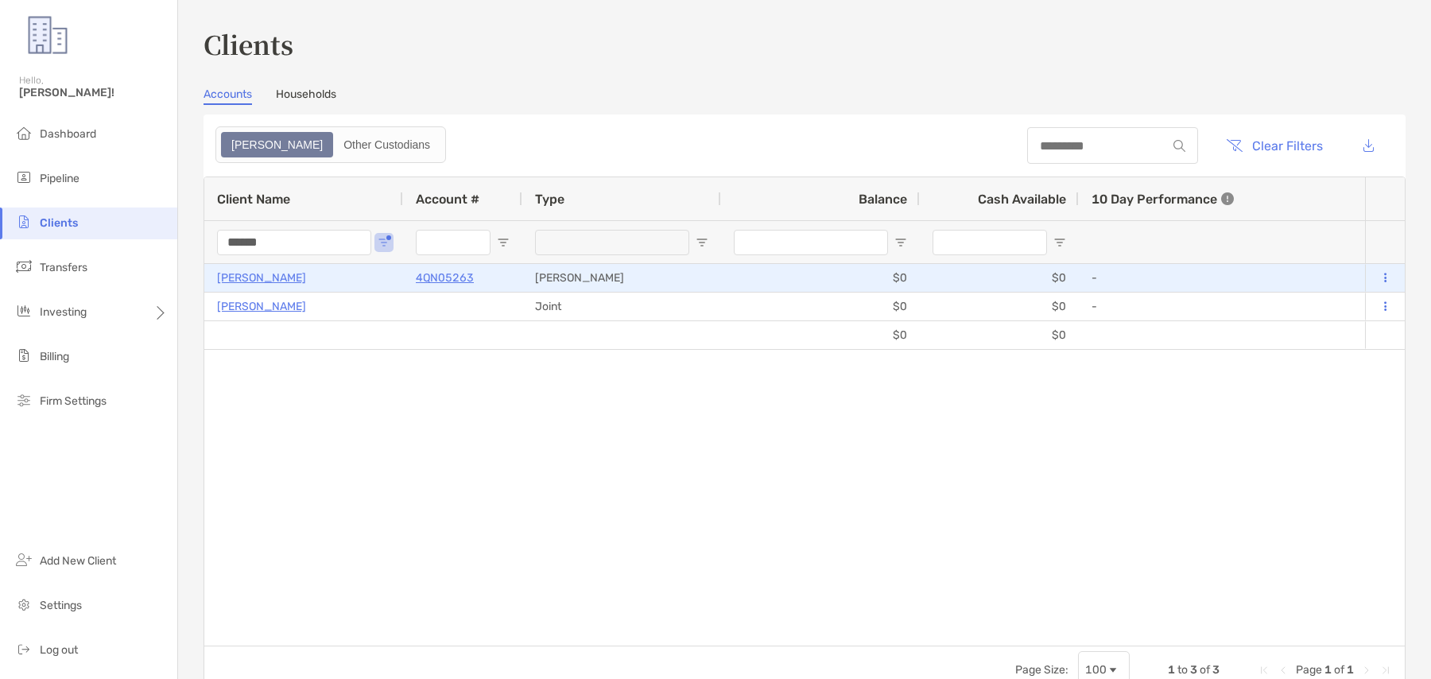 This screenshot has width=1431, height=679. Describe the element at coordinates (68, 134) in the screenshot. I see `span: Dashboard` at that location.